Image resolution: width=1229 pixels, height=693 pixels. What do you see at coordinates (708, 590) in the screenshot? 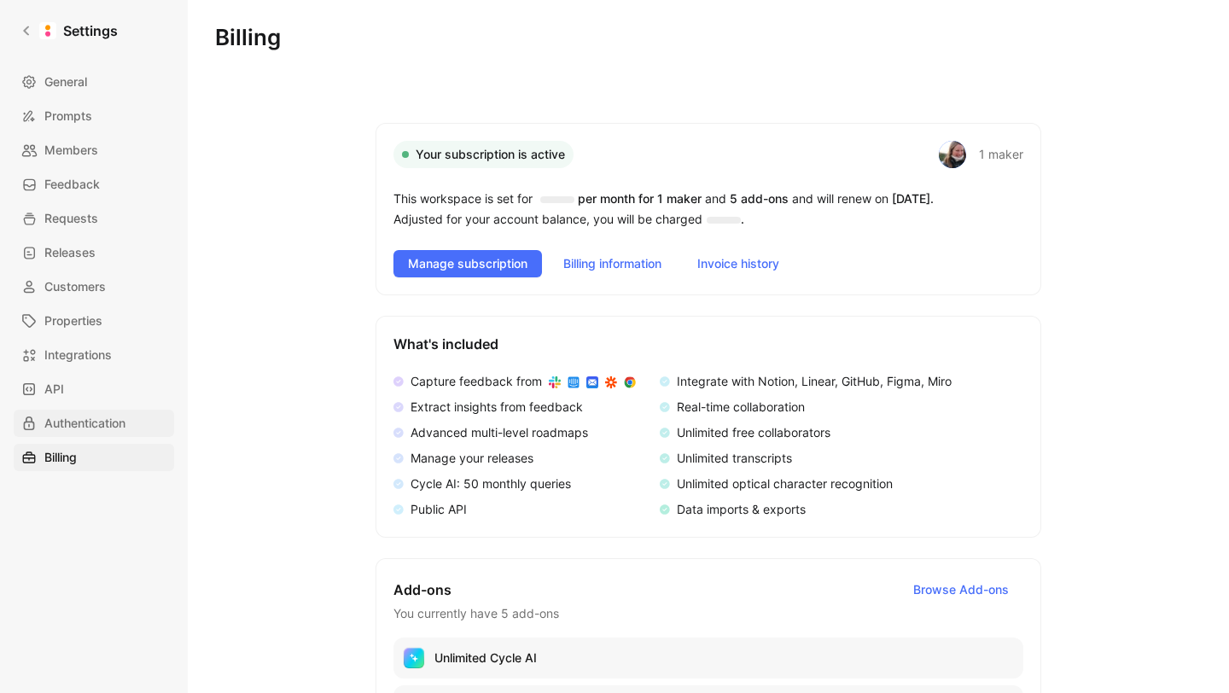
I see `h2: Add-ons` at bounding box center [708, 590].